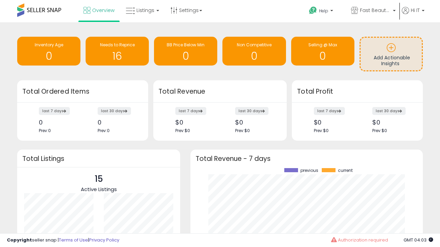 The height and width of the screenshot is (247, 440). I want to click on span: Overview, so click(103, 10).